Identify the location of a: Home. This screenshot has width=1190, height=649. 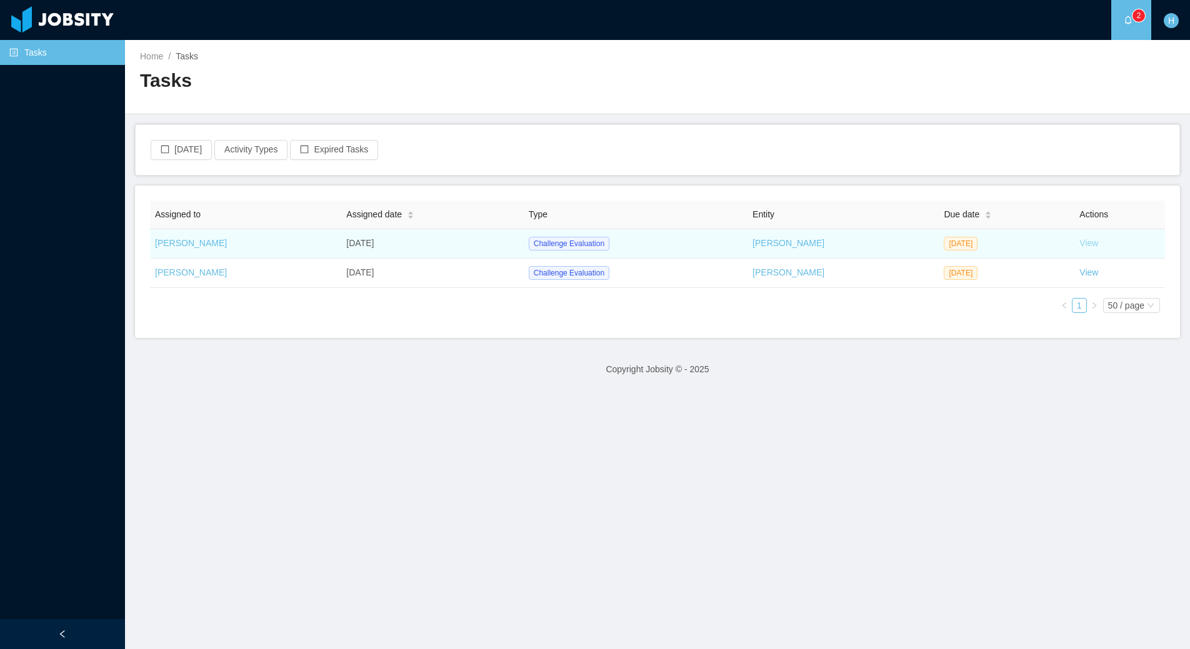
(151, 56).